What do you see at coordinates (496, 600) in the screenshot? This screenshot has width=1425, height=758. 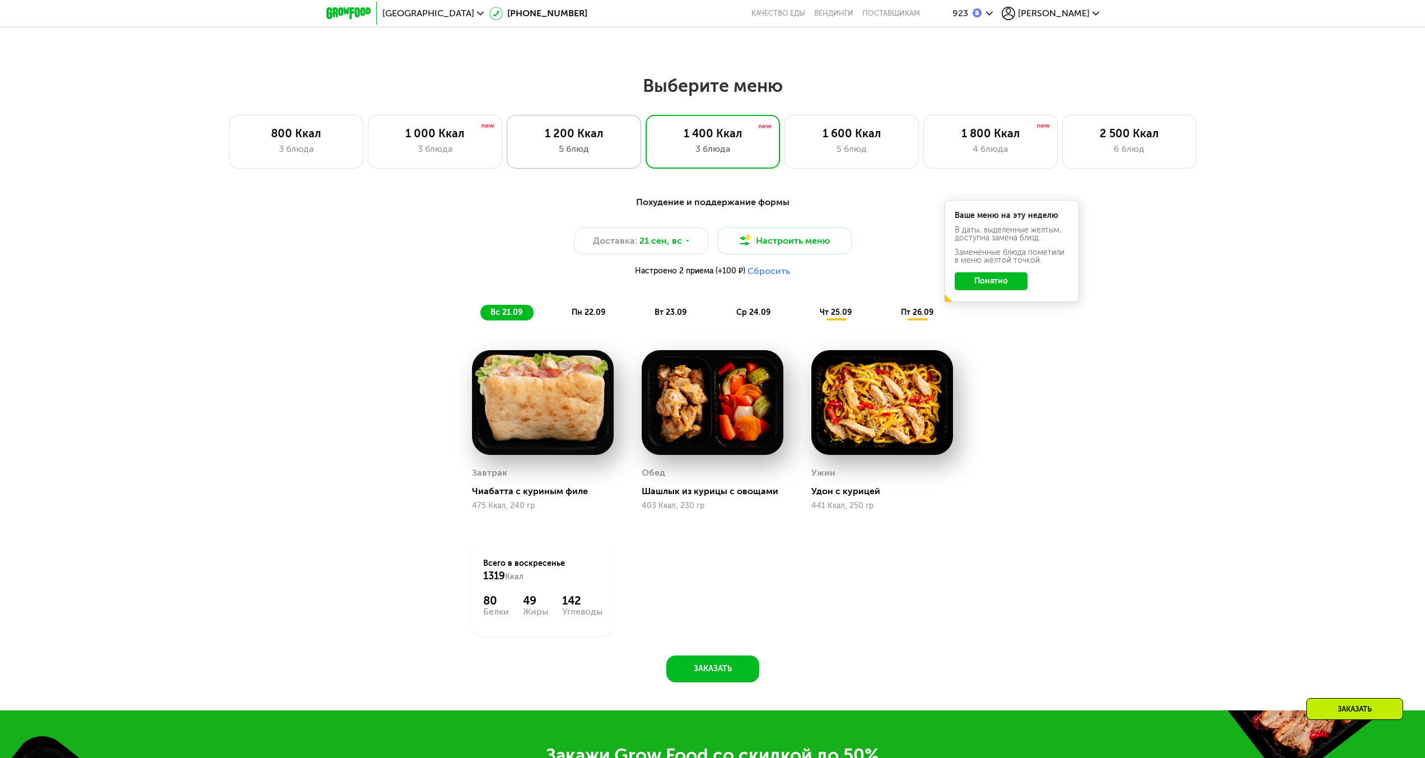 I see `div: 80` at bounding box center [496, 600].